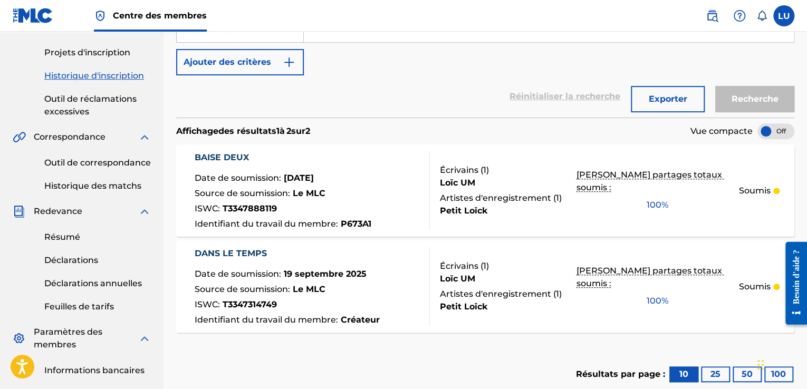 The image size is (807, 389). I want to click on a: Outil de réclamations excessives, so click(98, 105).